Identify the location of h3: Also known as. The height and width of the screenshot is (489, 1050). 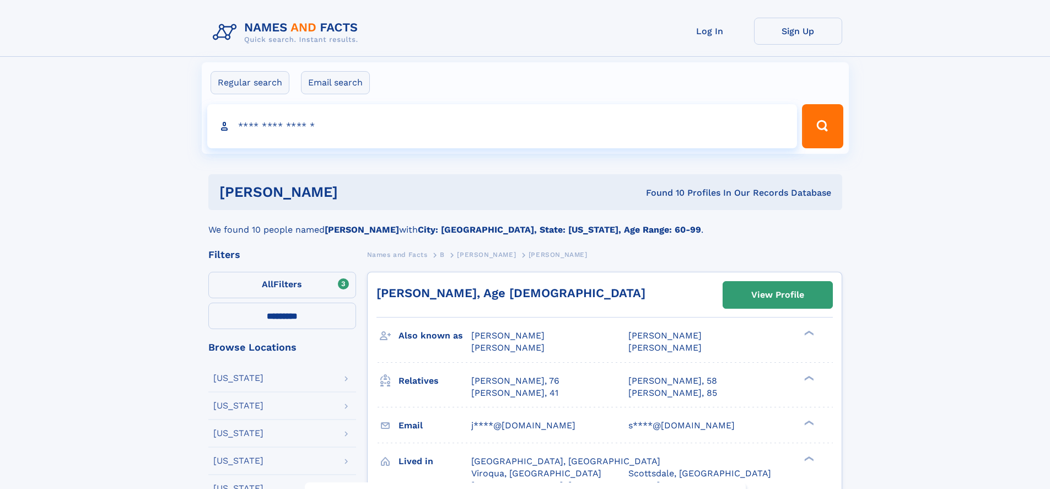
(435, 336).